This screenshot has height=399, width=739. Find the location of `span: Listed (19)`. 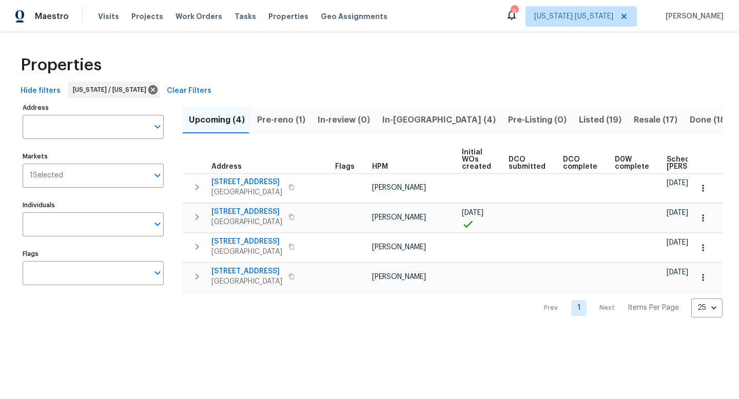

span: Listed (19) is located at coordinates (600, 120).